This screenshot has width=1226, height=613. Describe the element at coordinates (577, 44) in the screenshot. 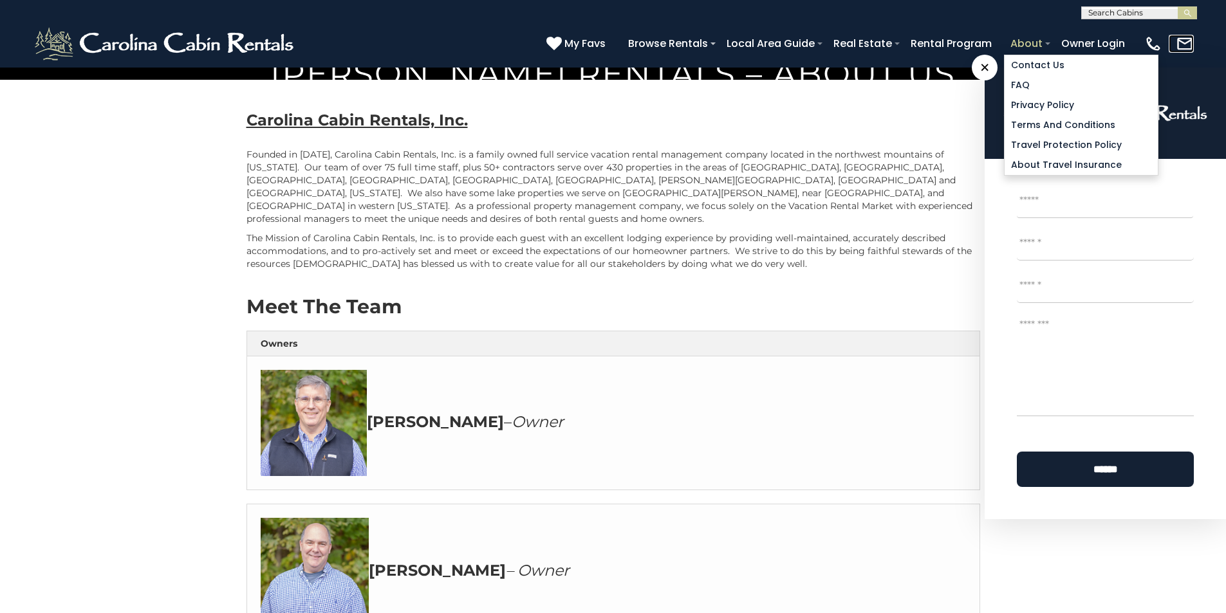

I see `a: My Favs` at that location.